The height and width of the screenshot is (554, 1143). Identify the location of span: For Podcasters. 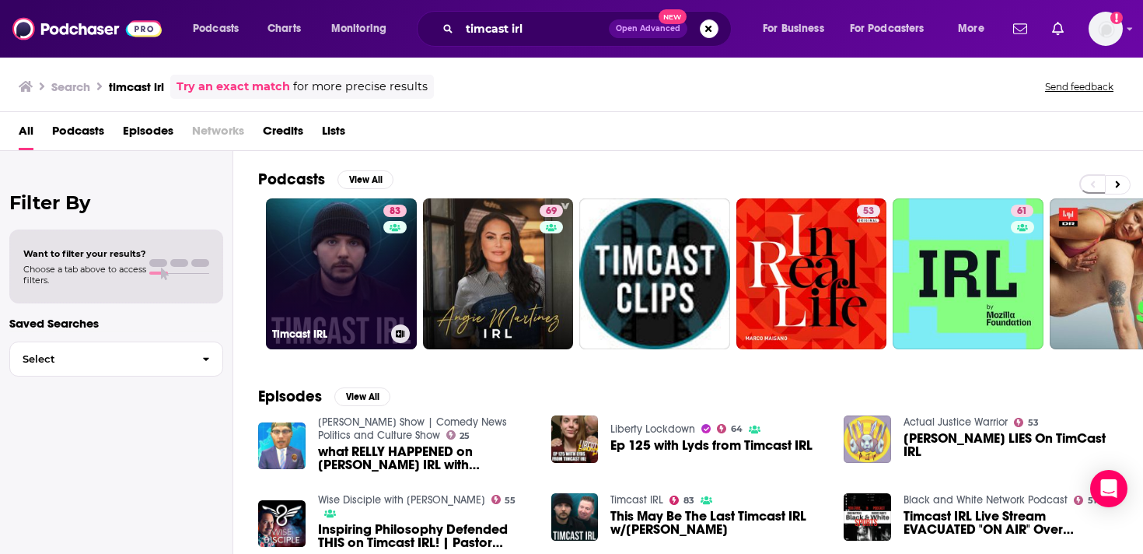
(887, 29).